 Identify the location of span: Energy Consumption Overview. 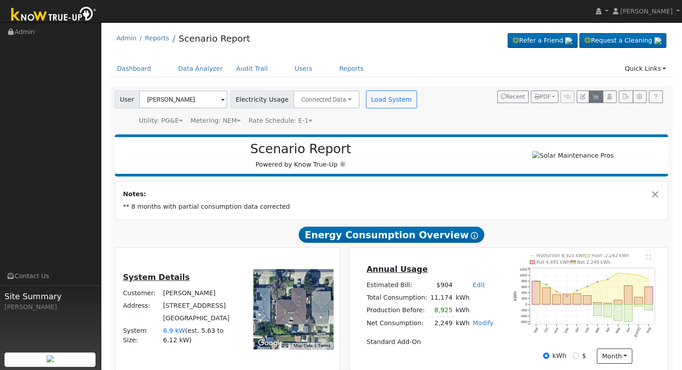
(391, 235).